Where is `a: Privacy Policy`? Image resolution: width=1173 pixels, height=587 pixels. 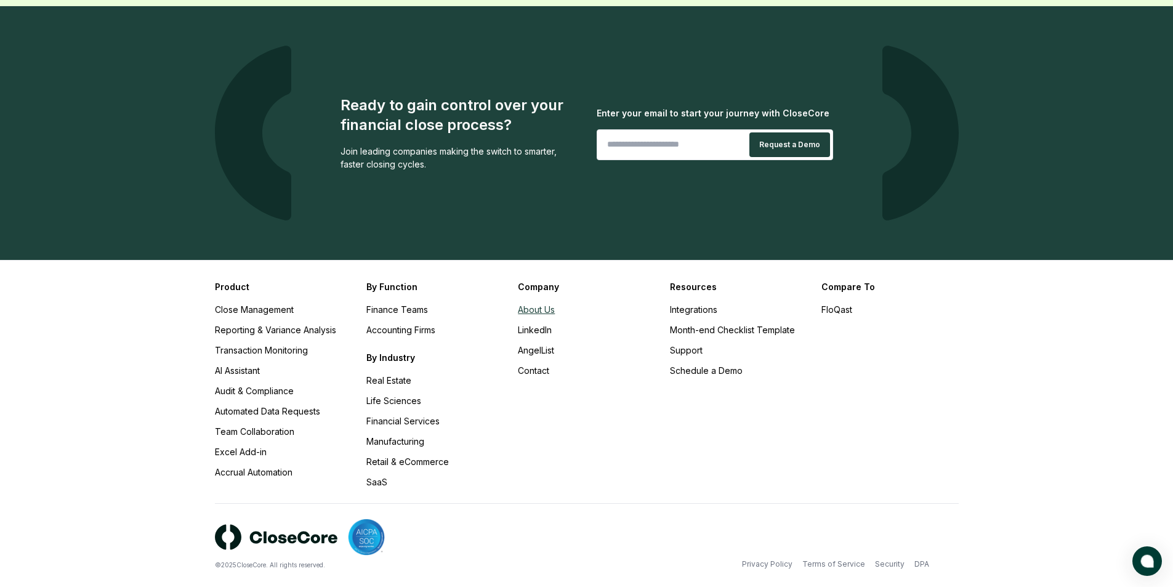 a: Privacy Policy is located at coordinates (767, 564).